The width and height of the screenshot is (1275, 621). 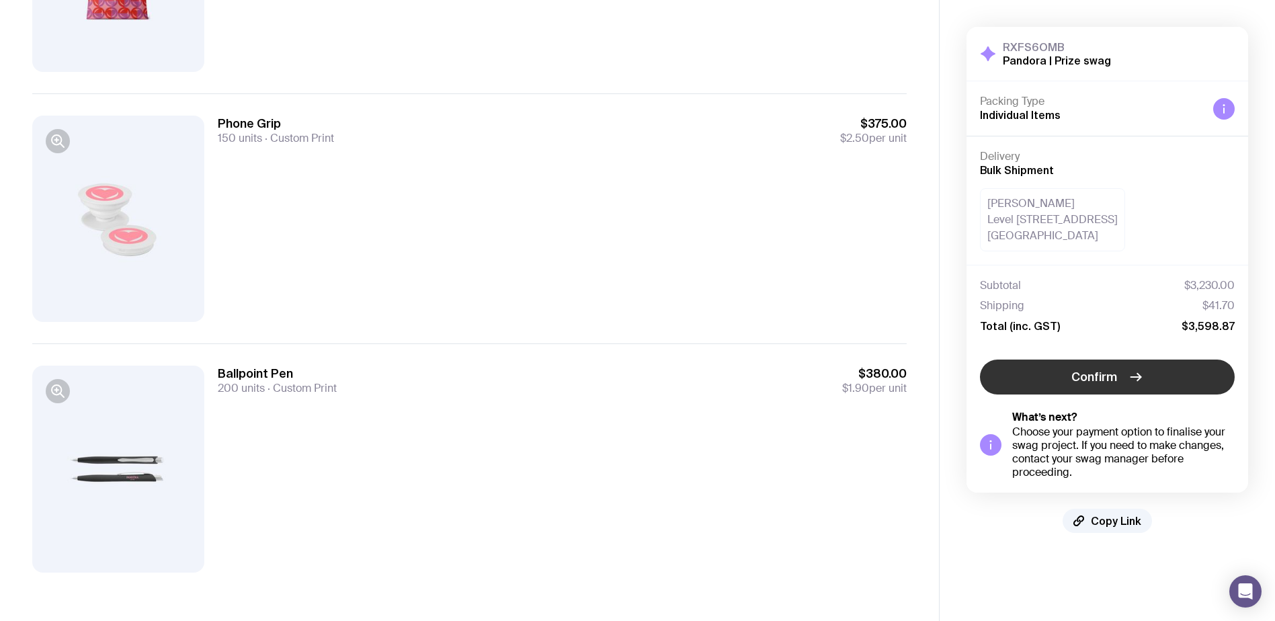 I want to click on div: Open Intercom Messenger, so click(x=1246, y=592).